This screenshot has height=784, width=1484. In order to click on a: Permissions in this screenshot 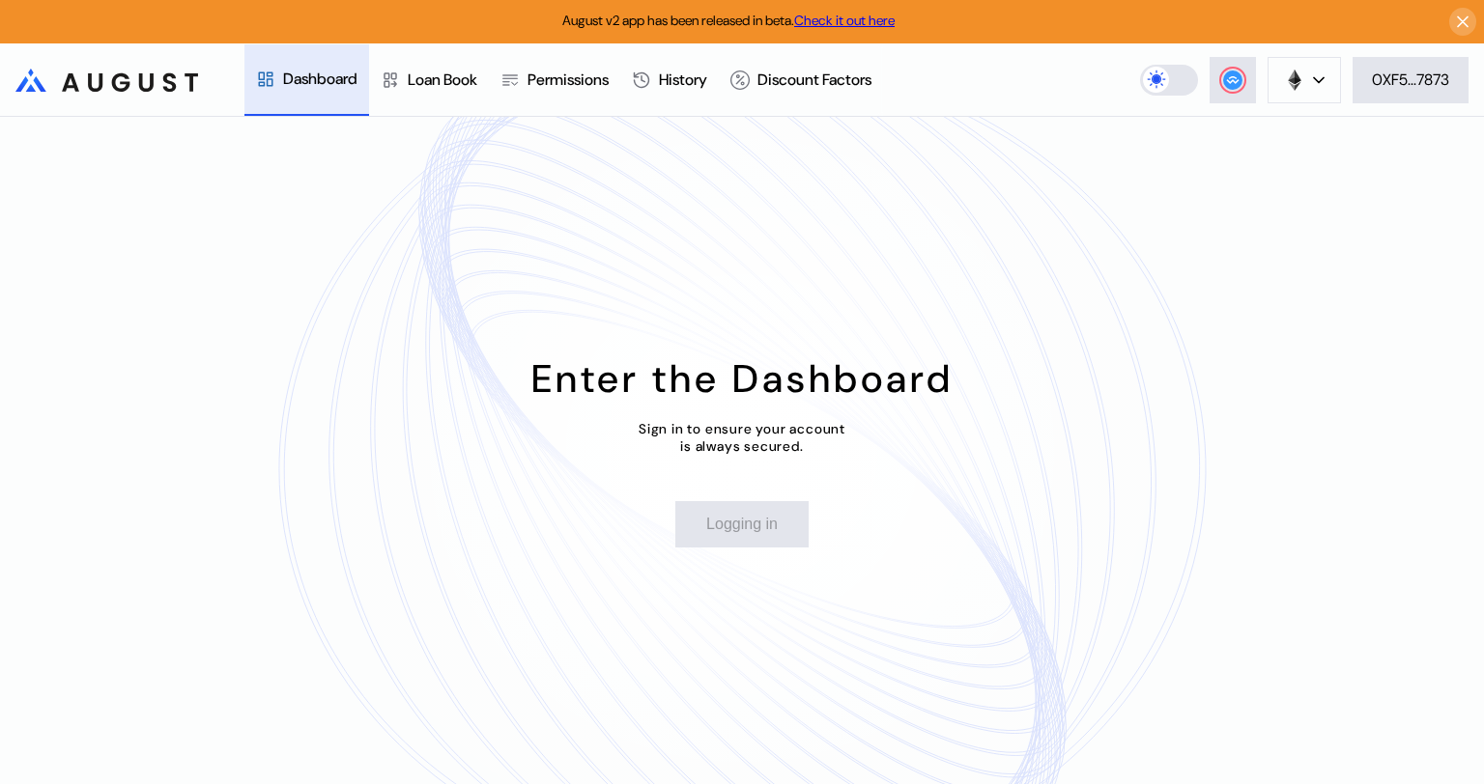, I will do `click(555, 80)`.